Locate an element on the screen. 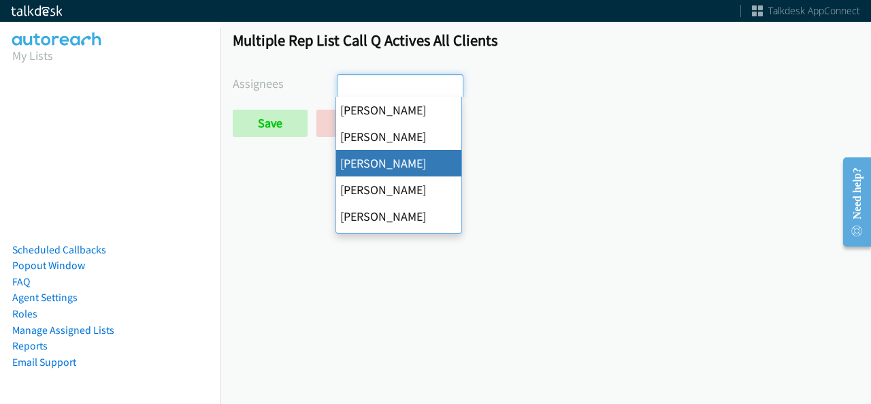 The image size is (871, 404). a: Manage Assigned Lists is located at coordinates (63, 329).